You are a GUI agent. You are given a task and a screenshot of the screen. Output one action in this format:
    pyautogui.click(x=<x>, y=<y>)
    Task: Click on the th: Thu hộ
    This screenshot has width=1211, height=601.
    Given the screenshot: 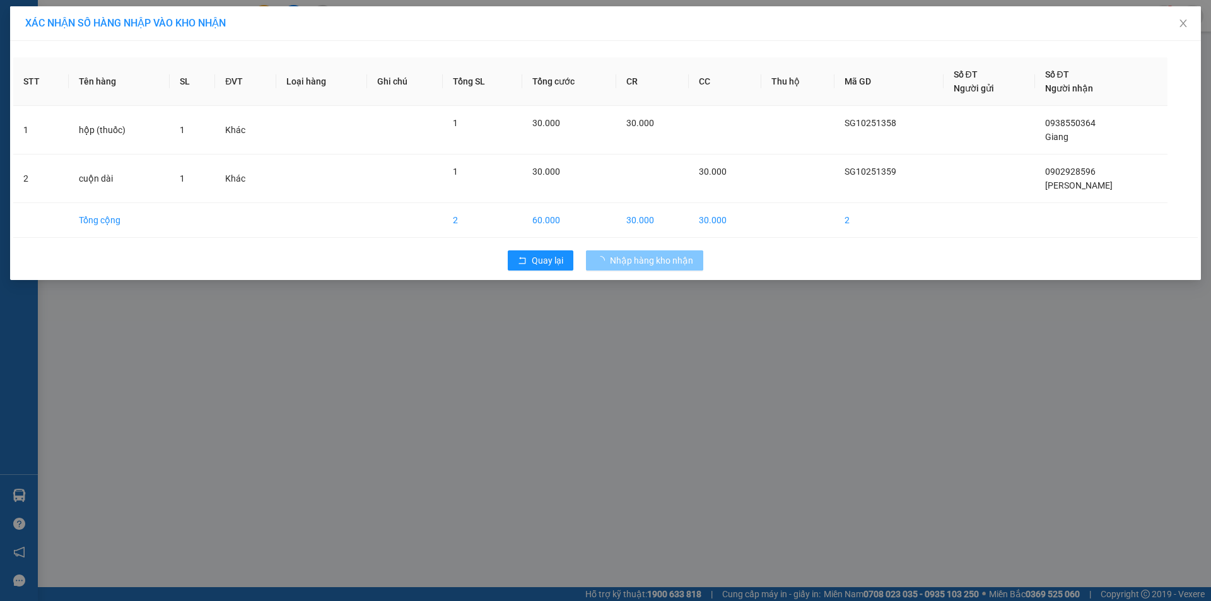 What is the action you would take?
    pyautogui.click(x=798, y=81)
    